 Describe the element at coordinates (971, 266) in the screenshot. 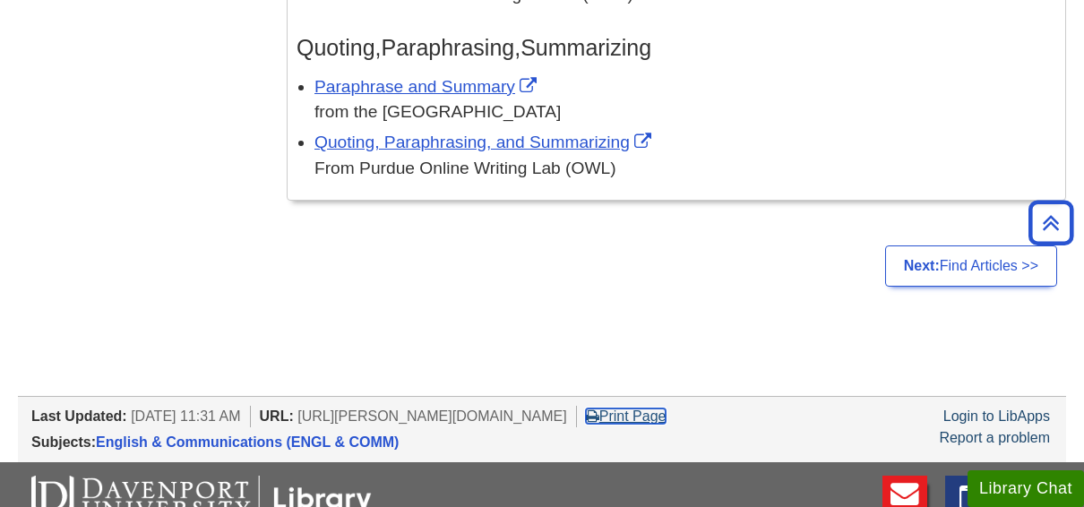

I see `a: Next:Find Articles >>` at that location.